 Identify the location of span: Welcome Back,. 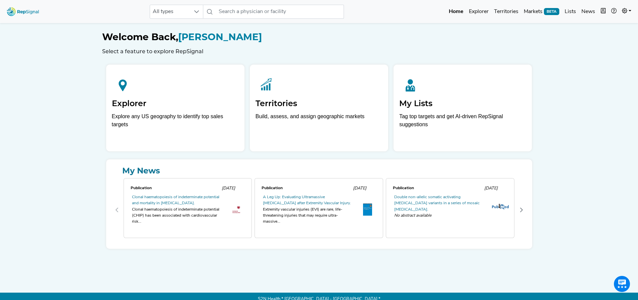
(140, 37).